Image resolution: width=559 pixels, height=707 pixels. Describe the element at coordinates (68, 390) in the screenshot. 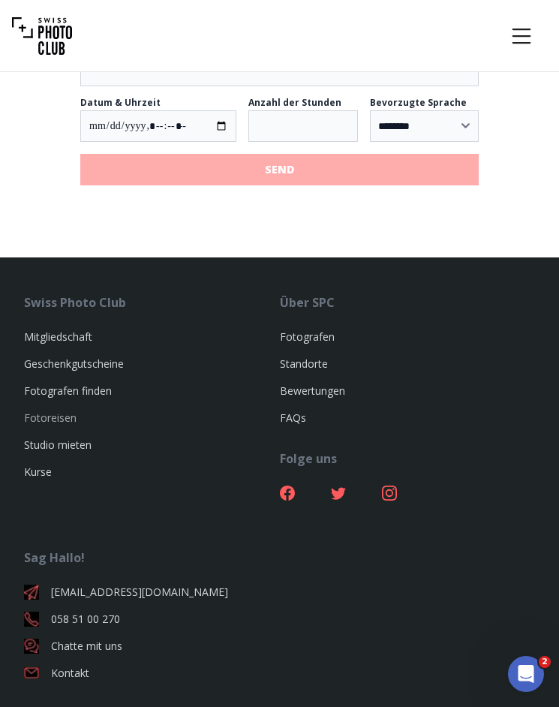

I see `a: Fotografen finden` at that location.